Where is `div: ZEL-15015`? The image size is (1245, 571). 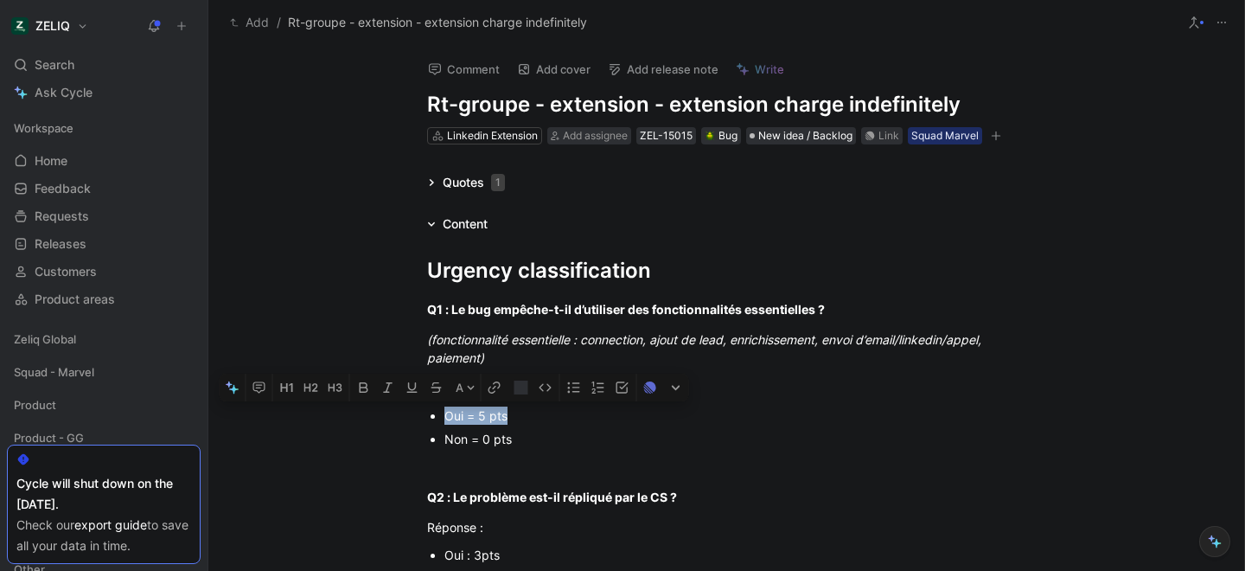 div: ZEL-15015 is located at coordinates (666, 136).